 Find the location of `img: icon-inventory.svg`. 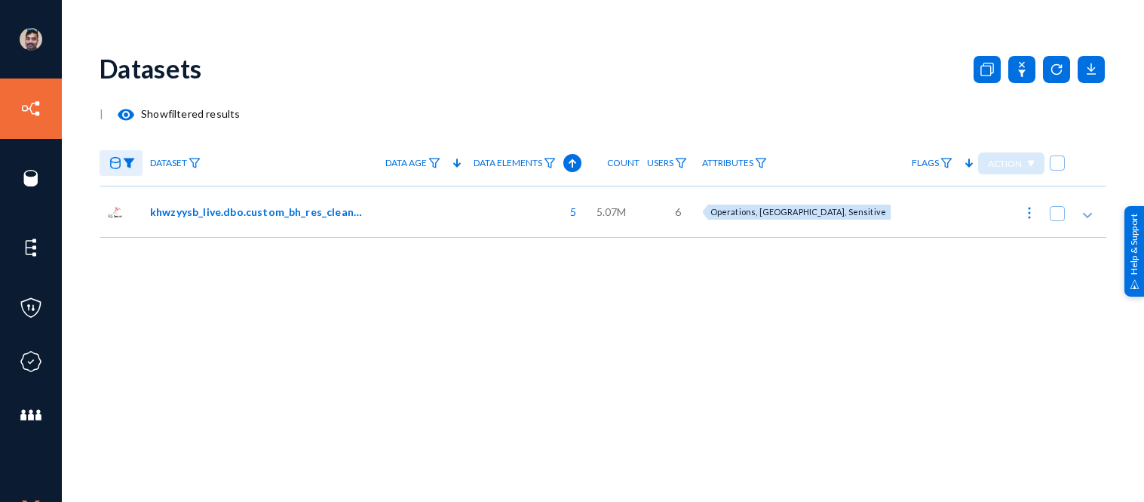

img: icon-inventory.svg is located at coordinates (31, 109).